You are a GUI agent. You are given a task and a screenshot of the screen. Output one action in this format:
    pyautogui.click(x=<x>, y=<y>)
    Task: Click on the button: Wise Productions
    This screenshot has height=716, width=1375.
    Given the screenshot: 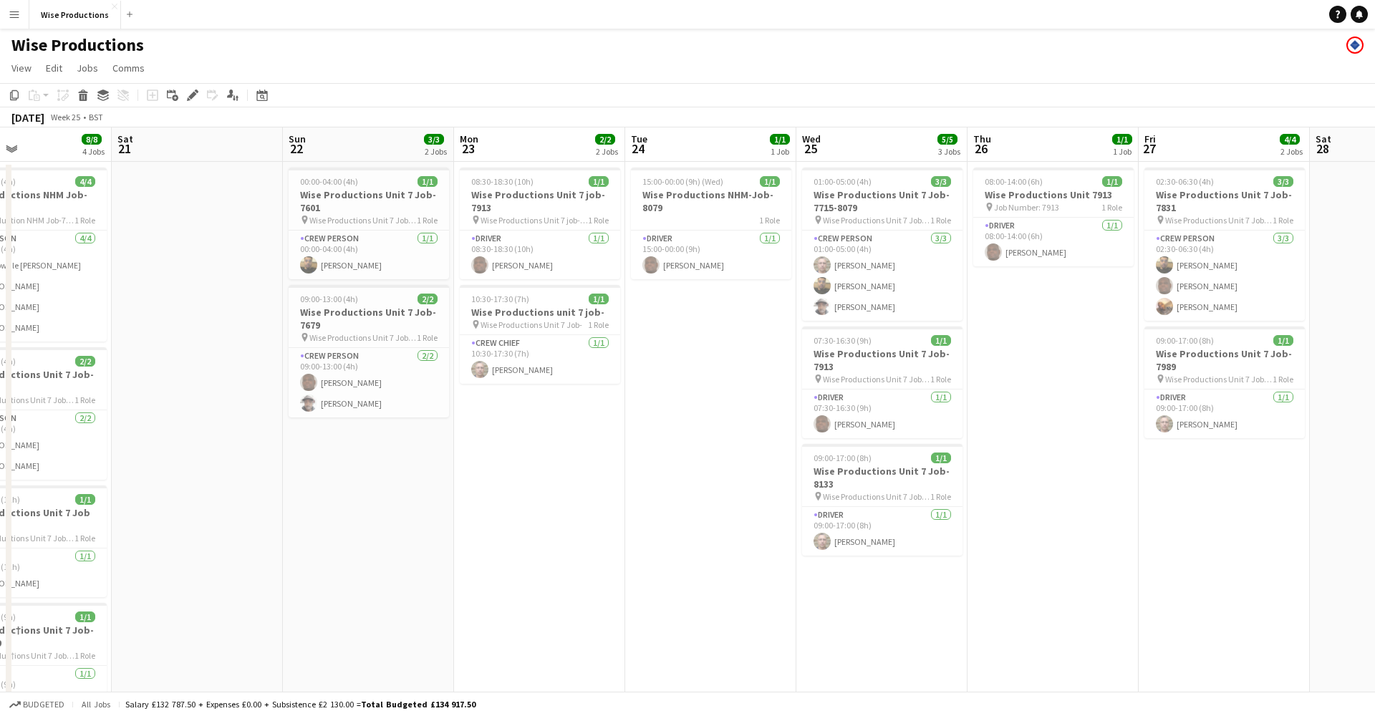 What is the action you would take?
    pyautogui.click(x=75, y=14)
    